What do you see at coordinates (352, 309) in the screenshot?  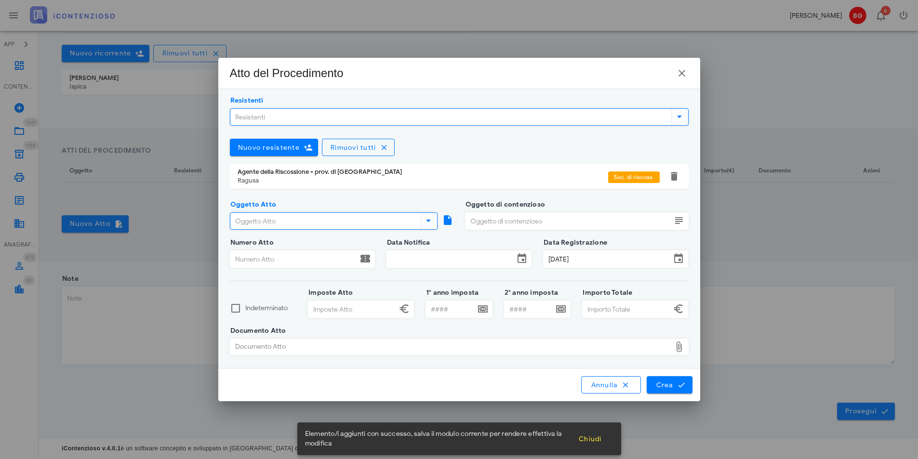 I see `input: Imposte Atto` at bounding box center [352, 309].